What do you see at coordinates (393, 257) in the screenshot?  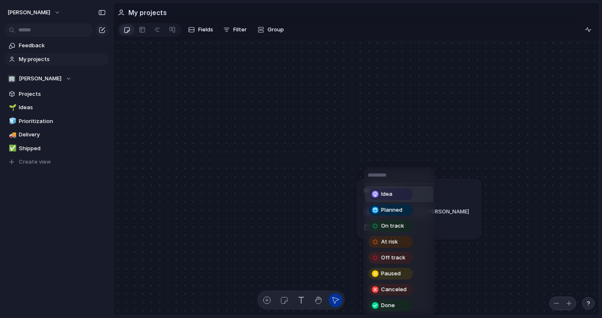 I see `span: Off track` at bounding box center [393, 257].